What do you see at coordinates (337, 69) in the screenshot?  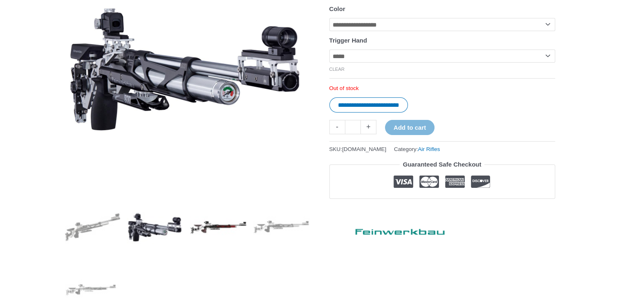 I see `a: Clear options` at bounding box center [337, 69].